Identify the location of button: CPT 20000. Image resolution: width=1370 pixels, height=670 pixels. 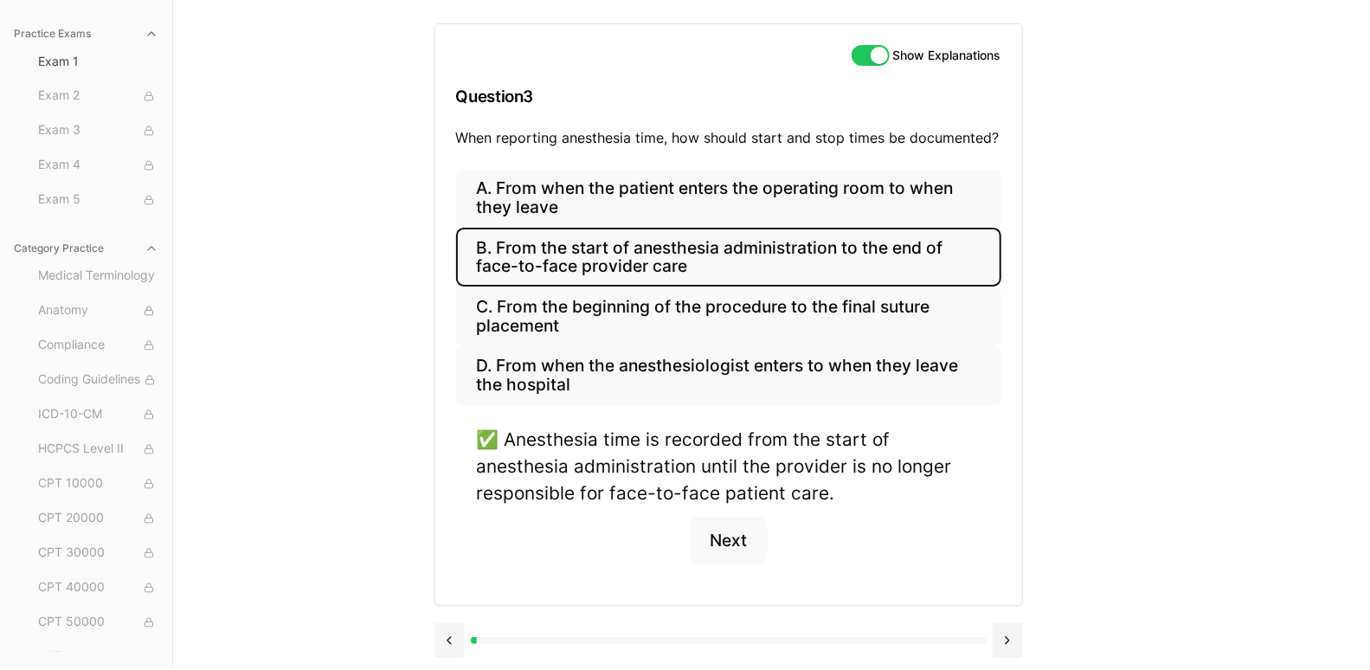
(98, 518).